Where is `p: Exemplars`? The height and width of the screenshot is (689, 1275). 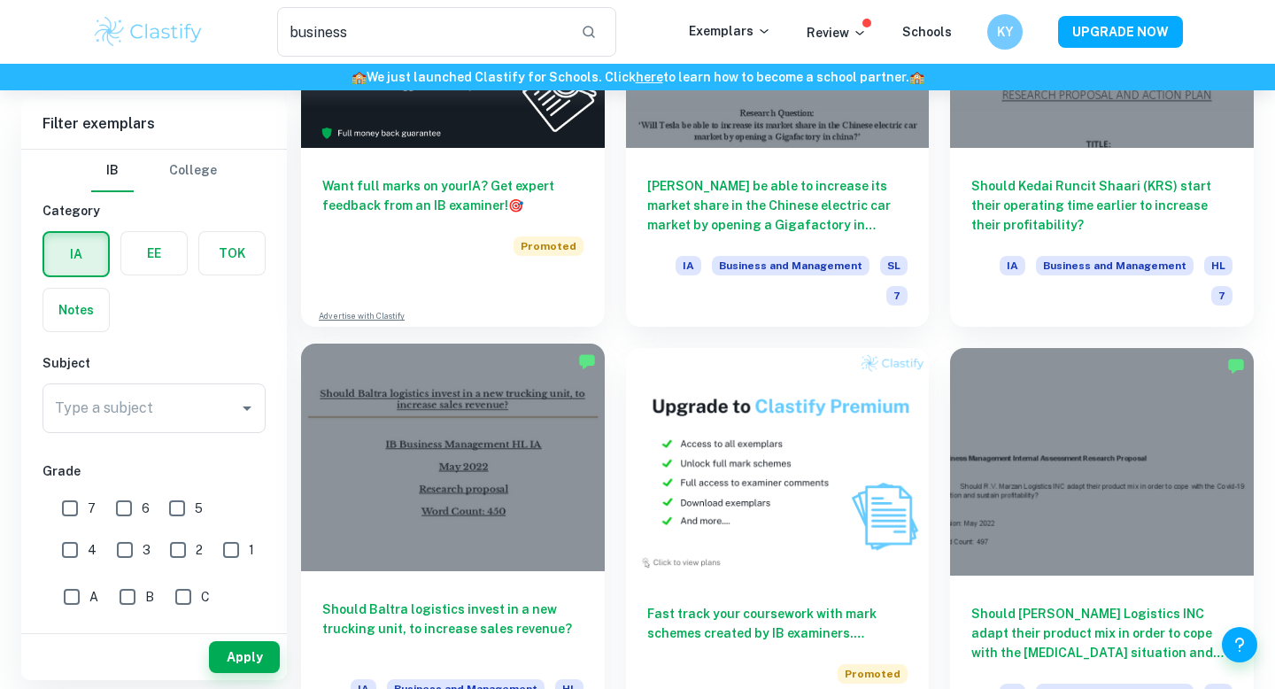
p: Exemplars is located at coordinates (729, 31).